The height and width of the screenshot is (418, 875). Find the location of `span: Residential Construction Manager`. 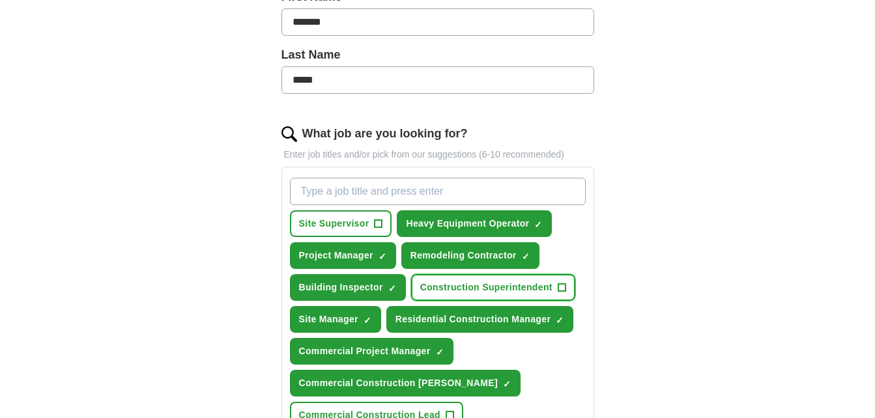

span: Residential Construction Manager is located at coordinates (473, 319).